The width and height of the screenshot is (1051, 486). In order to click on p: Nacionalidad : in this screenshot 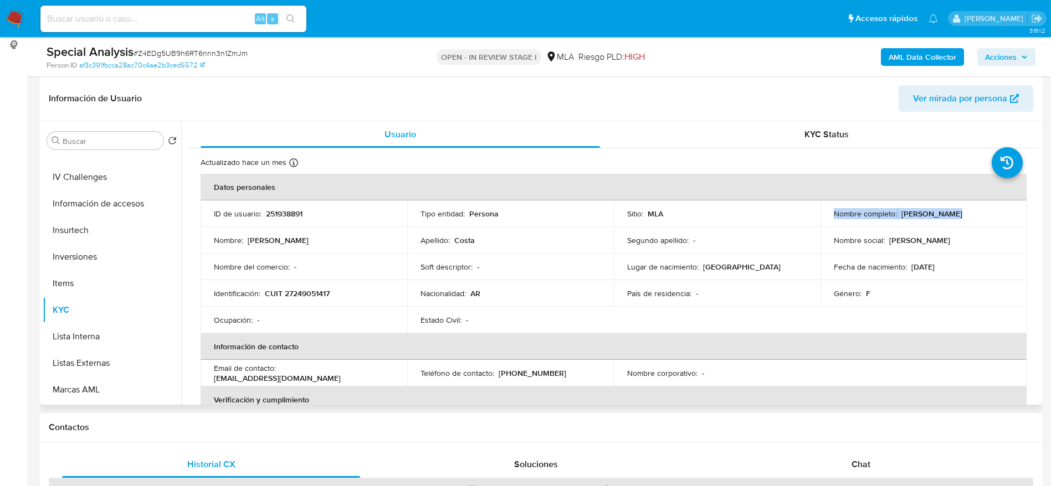, I will do `click(443, 294)`.